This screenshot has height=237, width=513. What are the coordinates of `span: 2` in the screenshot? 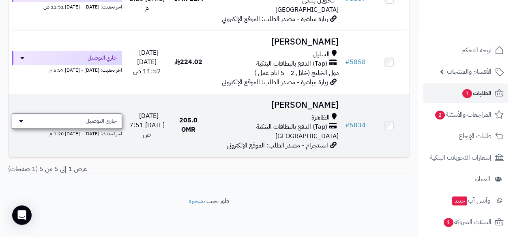 It's located at (440, 115).